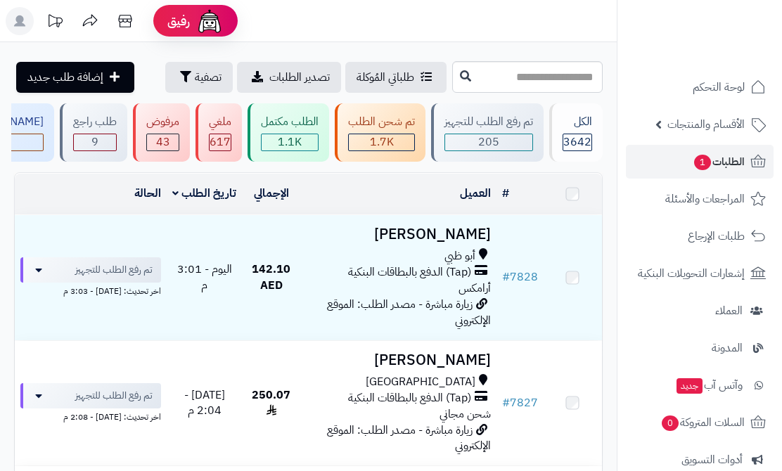 This screenshot has height=471, width=782. I want to click on div: الكل, so click(578, 122).